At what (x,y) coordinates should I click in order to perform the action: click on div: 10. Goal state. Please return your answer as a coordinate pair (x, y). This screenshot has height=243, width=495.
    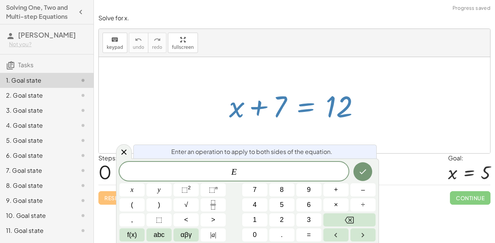
    Looking at the image, I should click on (36, 216).